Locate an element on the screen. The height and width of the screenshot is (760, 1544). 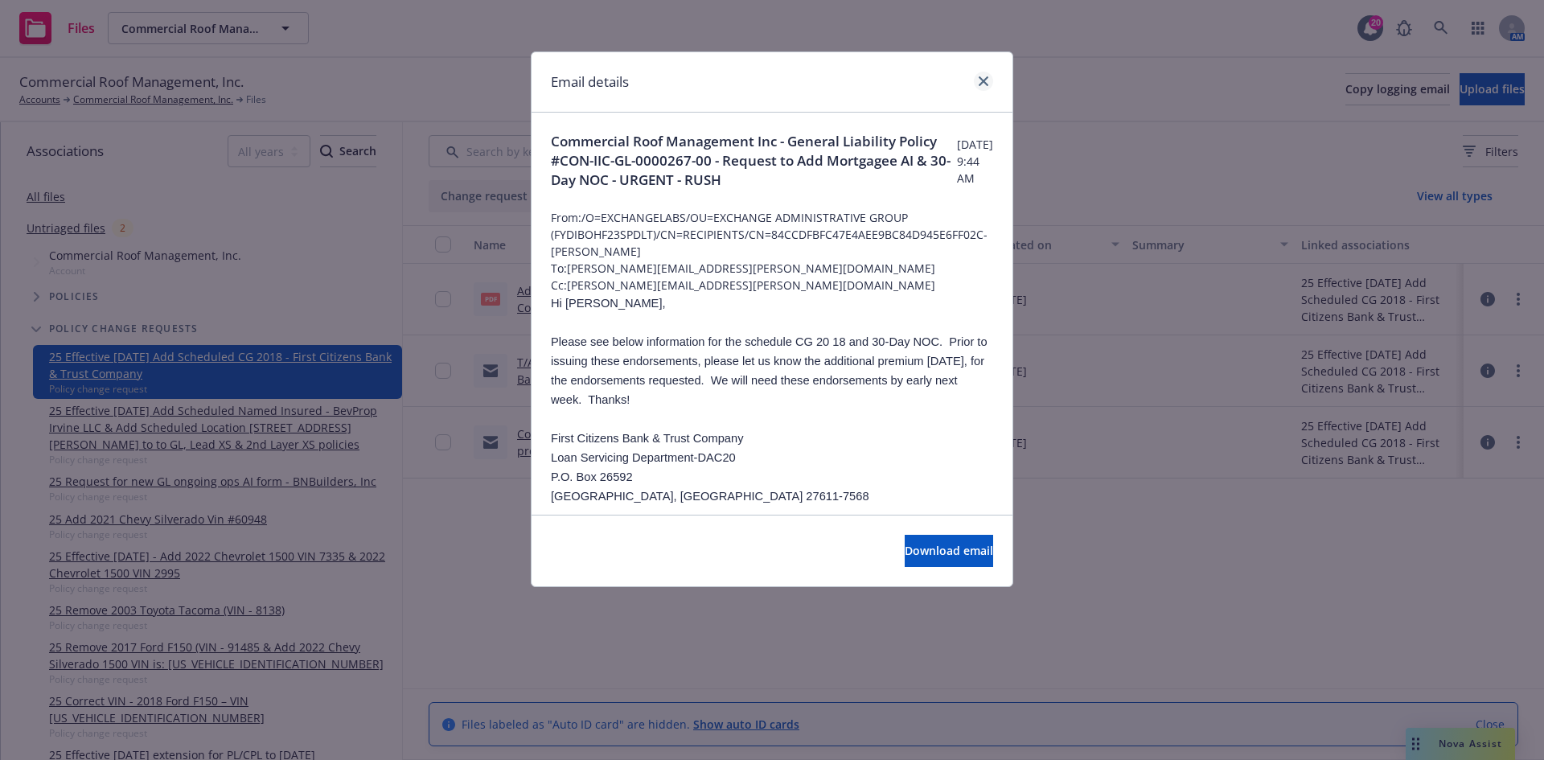
h1: Email details is located at coordinates (589, 82).